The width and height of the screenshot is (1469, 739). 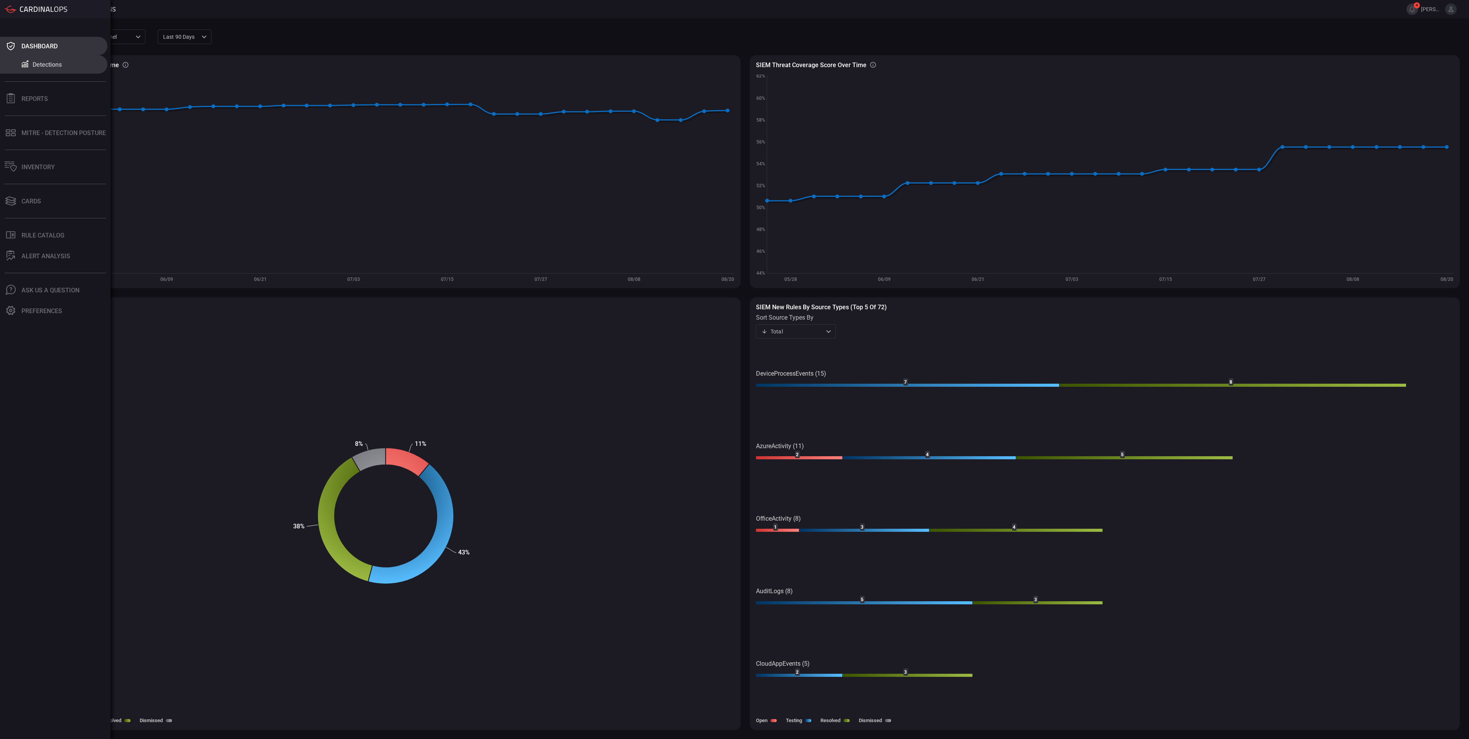 I want to click on div: Inventory, so click(x=38, y=167).